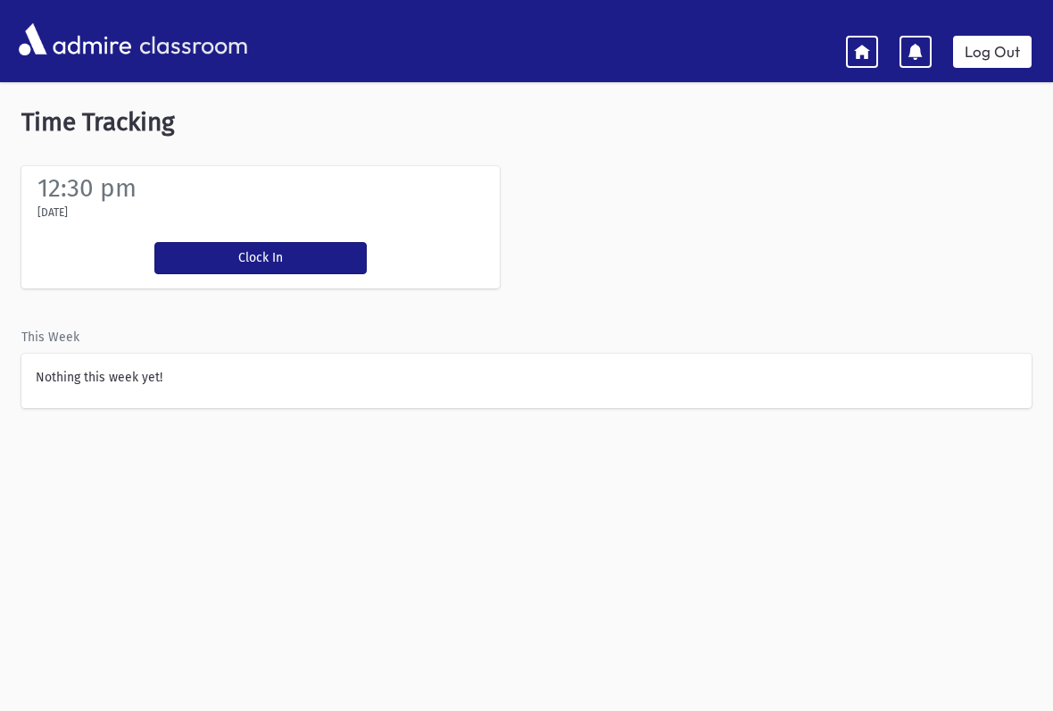 The height and width of the screenshot is (711, 1053). I want to click on a: Log Out, so click(993, 52).